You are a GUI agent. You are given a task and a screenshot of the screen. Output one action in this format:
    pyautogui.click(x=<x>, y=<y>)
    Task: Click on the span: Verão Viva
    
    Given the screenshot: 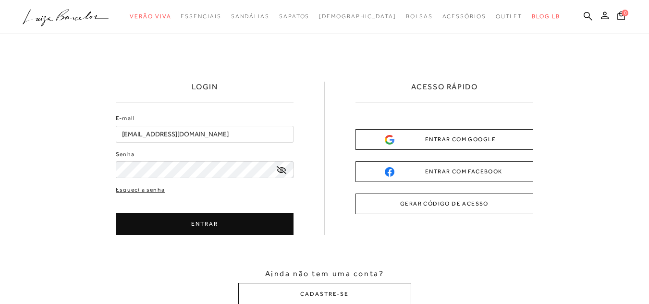 What is the action you would take?
    pyautogui.click(x=150, y=16)
    